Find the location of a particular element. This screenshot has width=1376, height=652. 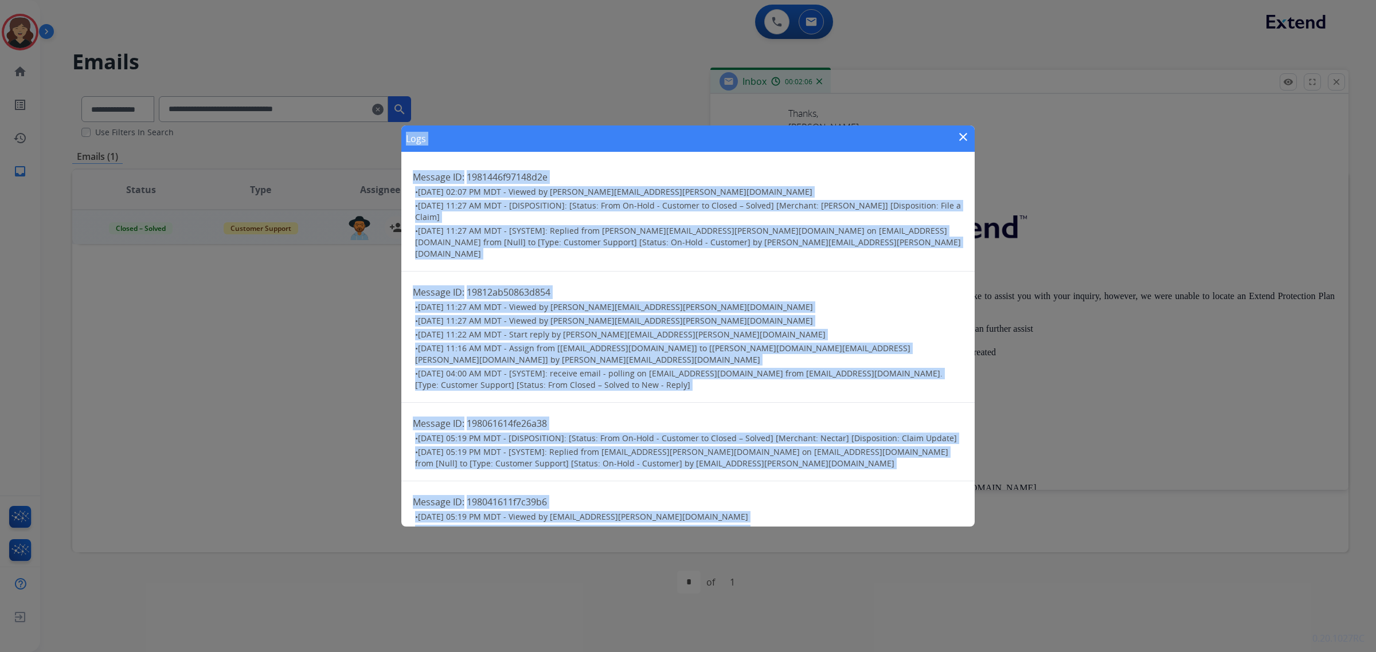

span: 198041611f7c39b6 is located at coordinates (507, 502).